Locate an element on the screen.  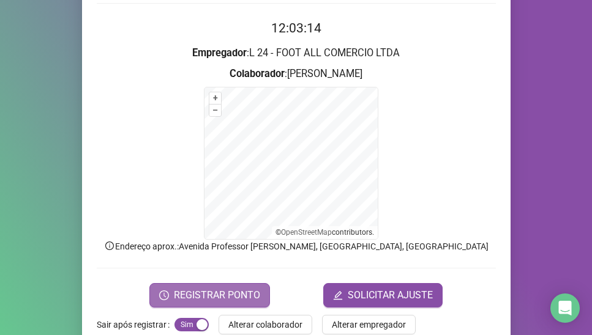
button: Alterar colaborador is located at coordinates (265, 325).